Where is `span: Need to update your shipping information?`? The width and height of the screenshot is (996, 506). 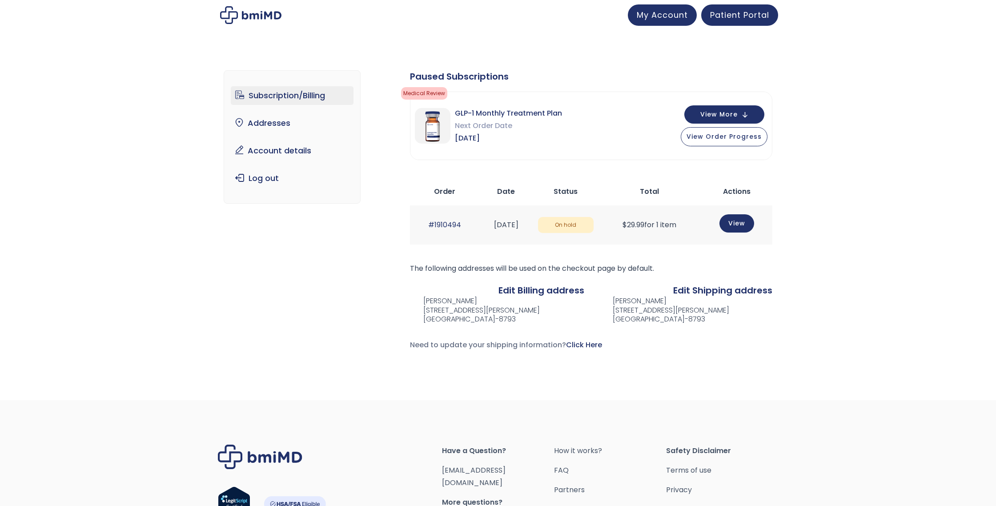
span: Need to update your shipping information? is located at coordinates (506, 345).